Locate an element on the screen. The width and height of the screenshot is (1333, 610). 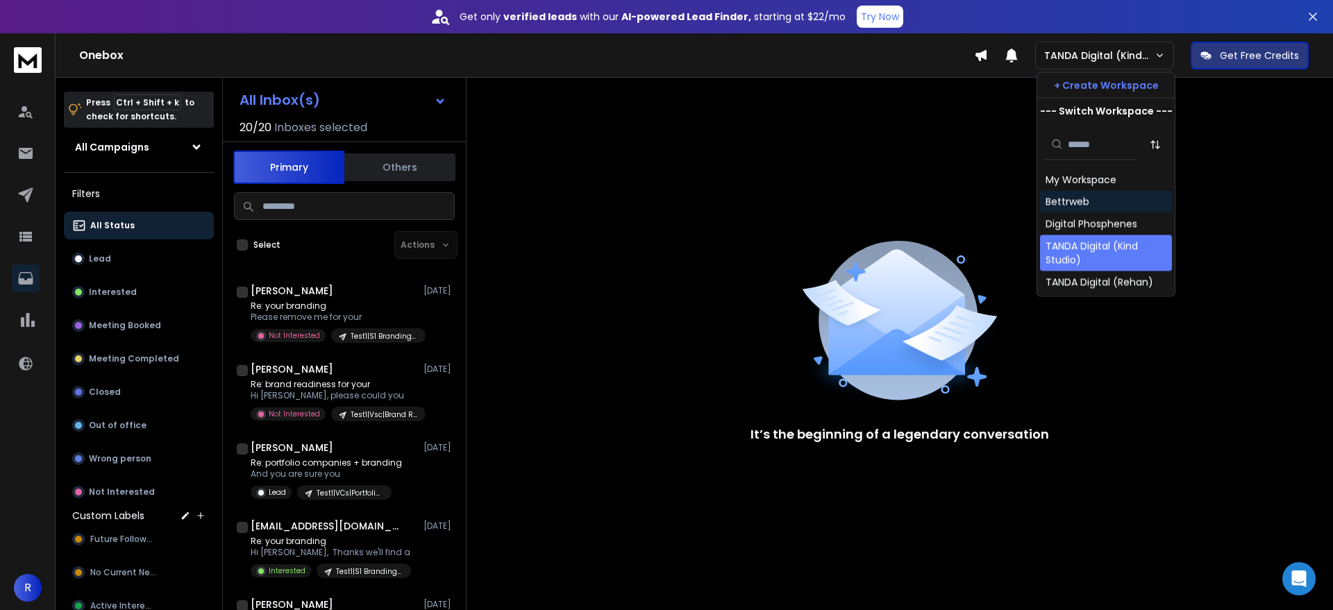
h1: All Campaigns is located at coordinates (112, 147).